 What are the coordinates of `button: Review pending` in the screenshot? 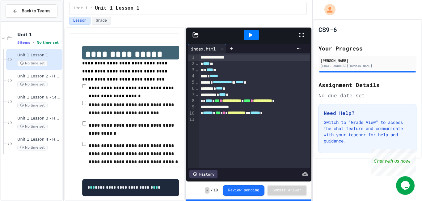 It's located at (244, 190).